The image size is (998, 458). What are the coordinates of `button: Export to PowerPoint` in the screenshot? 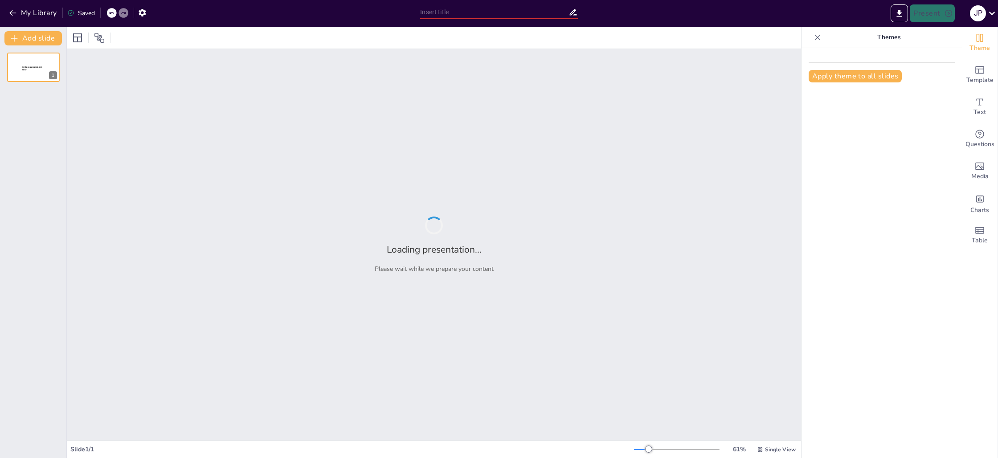 It's located at (899, 13).